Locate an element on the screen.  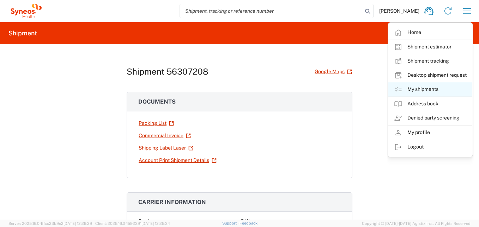
a: Shipment estimator is located at coordinates (431, 47).